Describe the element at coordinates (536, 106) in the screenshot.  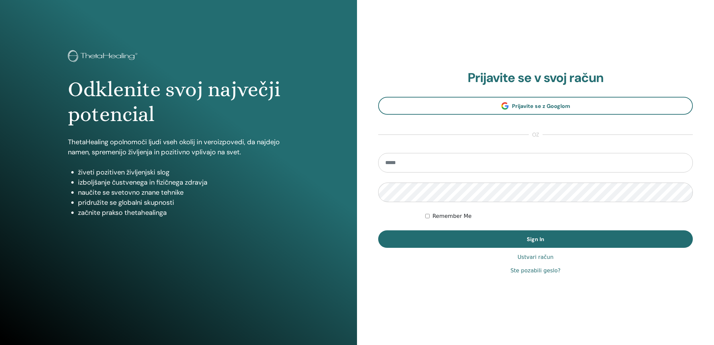
I see `a: Prijavite se z Googlom` at that location.